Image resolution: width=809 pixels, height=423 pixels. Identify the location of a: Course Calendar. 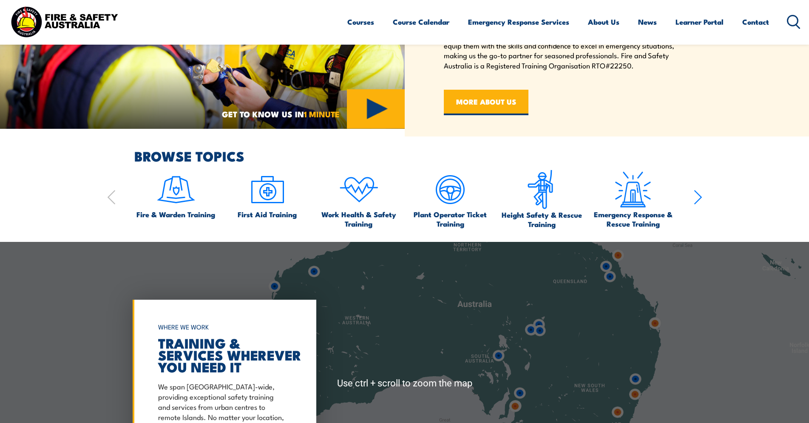
(421, 22).